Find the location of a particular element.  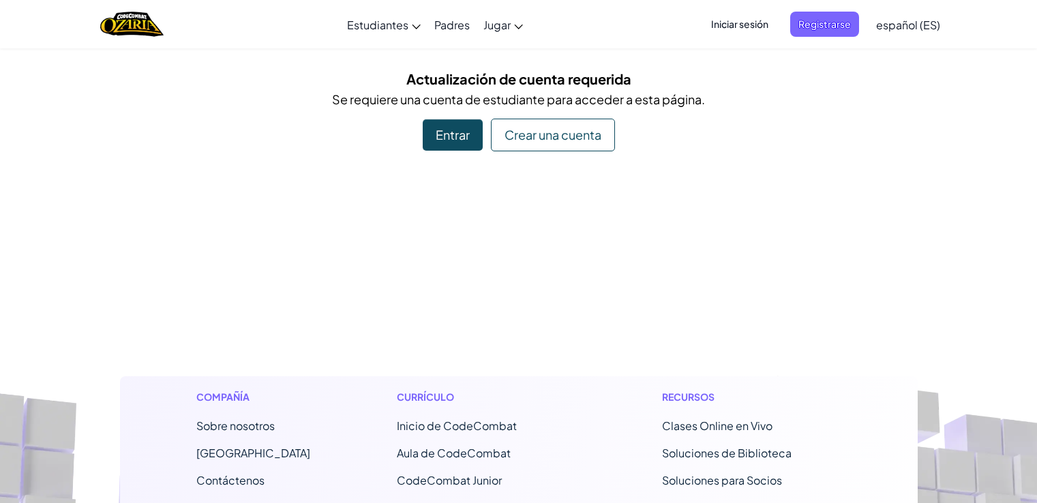

a: Jugar is located at coordinates (503, 25).